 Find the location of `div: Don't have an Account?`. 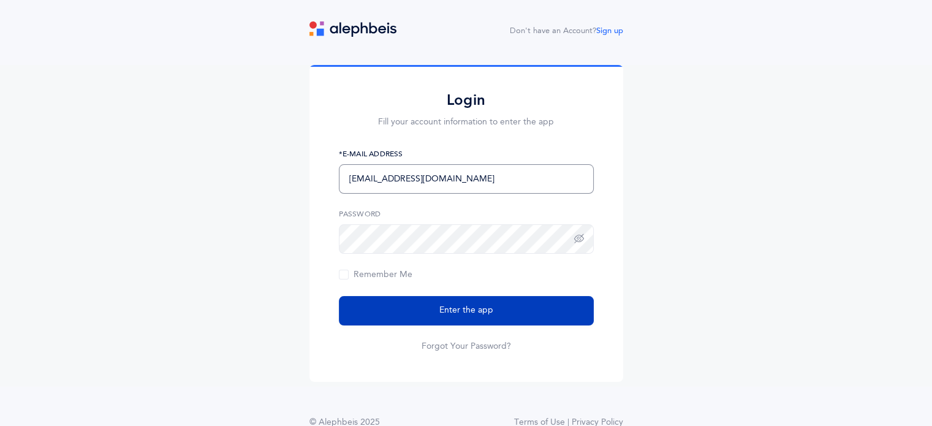

div: Don't have an Account? is located at coordinates (566, 31).